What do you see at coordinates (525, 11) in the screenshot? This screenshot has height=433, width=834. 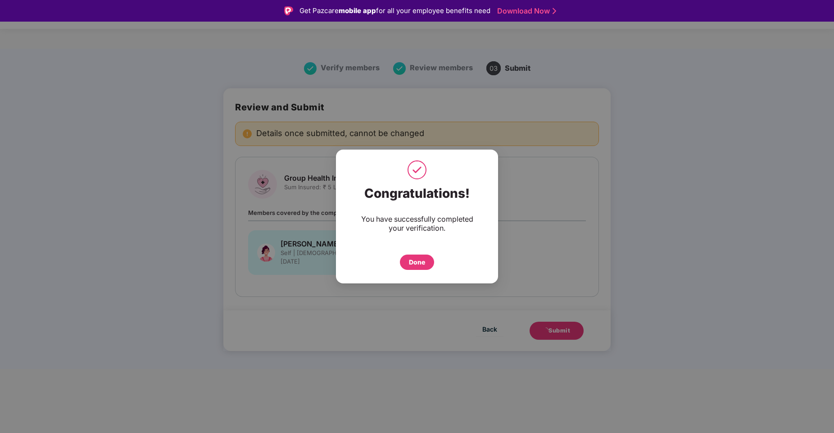 I see `a: Download Now` at bounding box center [525, 11].